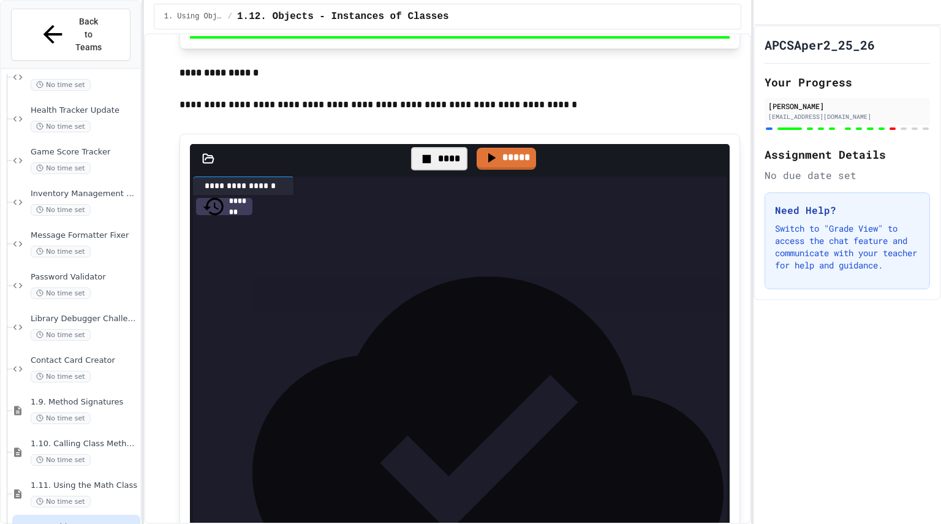 This screenshot has width=941, height=524. Describe the element at coordinates (84, 110) in the screenshot. I see `span: Health Tracker Update` at that location.